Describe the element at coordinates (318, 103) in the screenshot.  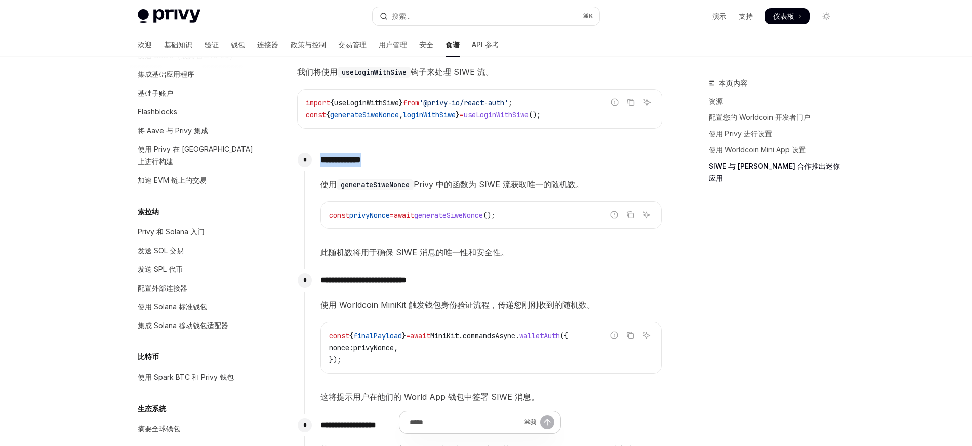
I see `span: import` at that location.